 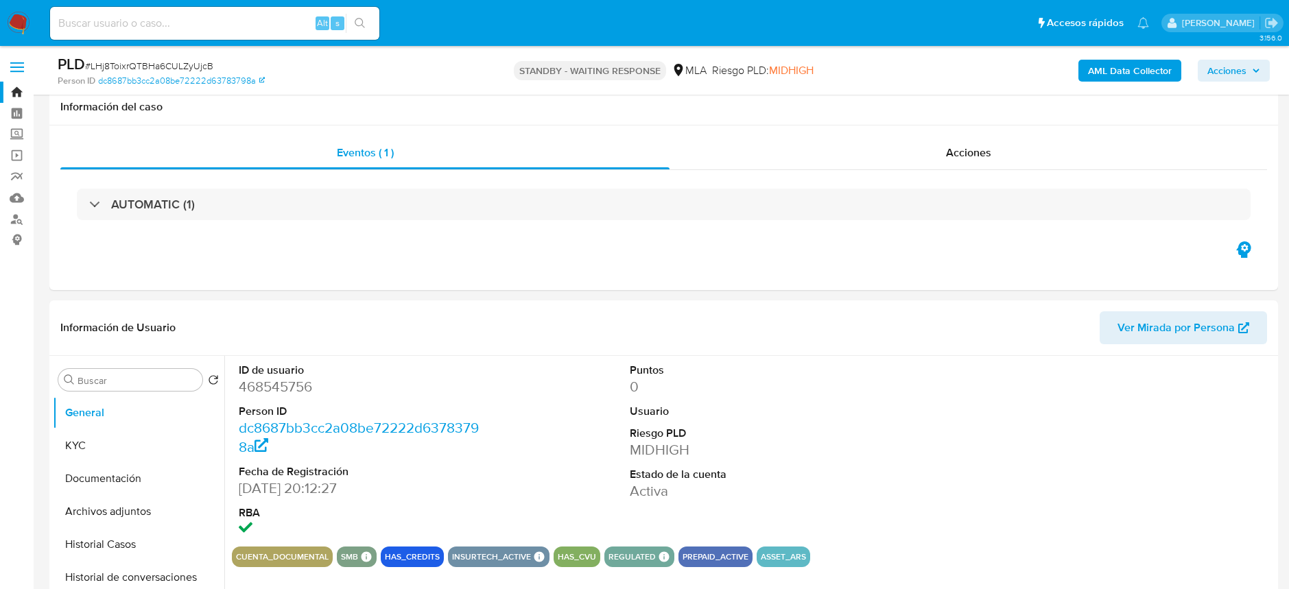 I want to click on dt: Estado de la cuenta, so click(x=753, y=475).